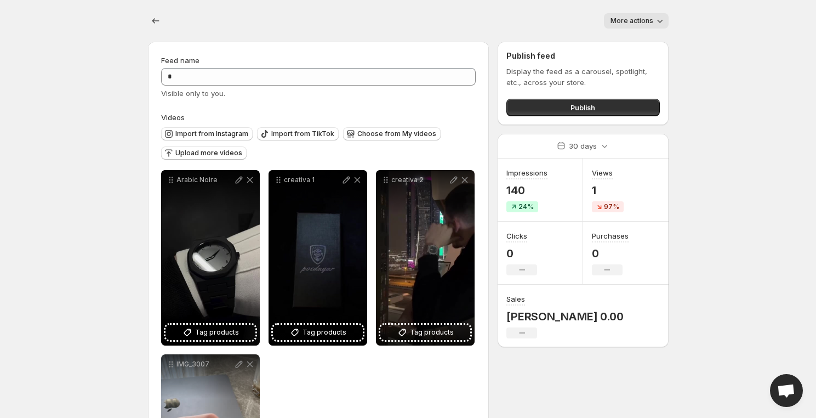 The height and width of the screenshot is (418, 816). What do you see at coordinates (583, 107) in the screenshot?
I see `span: Publish` at bounding box center [583, 107].